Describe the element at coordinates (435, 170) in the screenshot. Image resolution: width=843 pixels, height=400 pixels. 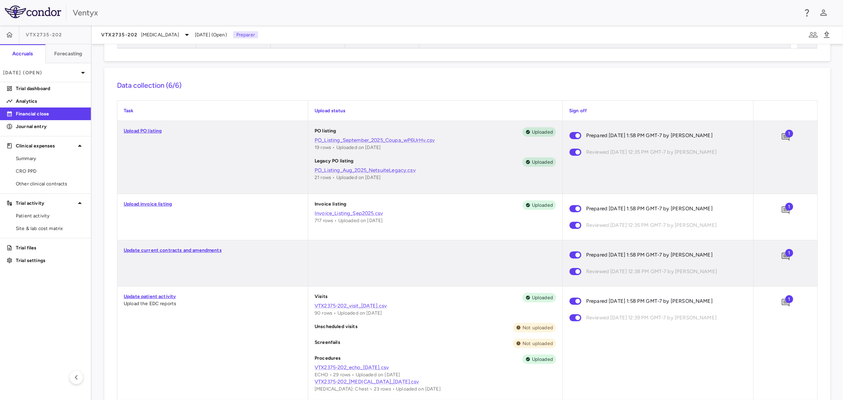
I see `a: PO_Listing_Aug_2025_NetsuiteLegacy.csv` at that location.